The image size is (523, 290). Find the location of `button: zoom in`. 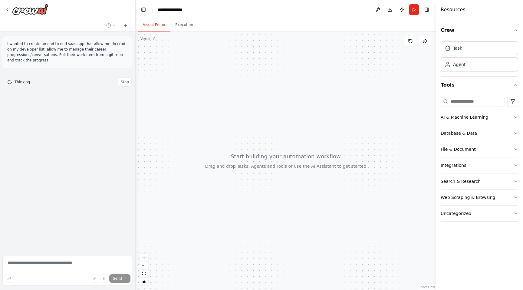

button: zoom in is located at coordinates (144, 258).